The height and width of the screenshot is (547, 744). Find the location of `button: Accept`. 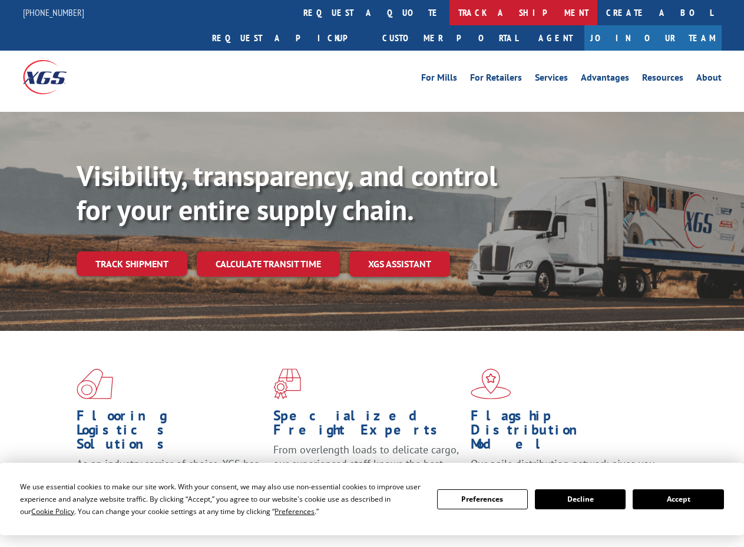

button: Accept is located at coordinates (678, 499).